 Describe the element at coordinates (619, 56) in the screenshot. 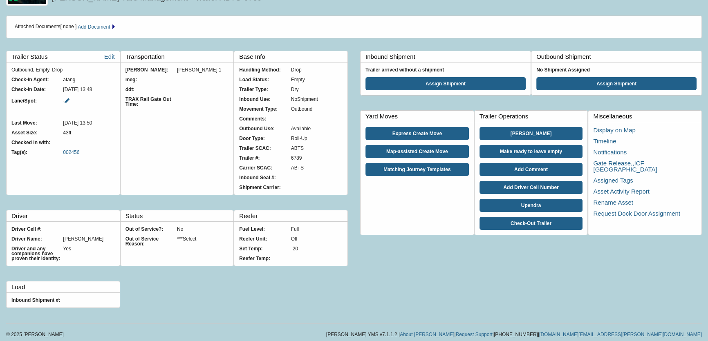

I see `label: Outbound Shipment` at that location.